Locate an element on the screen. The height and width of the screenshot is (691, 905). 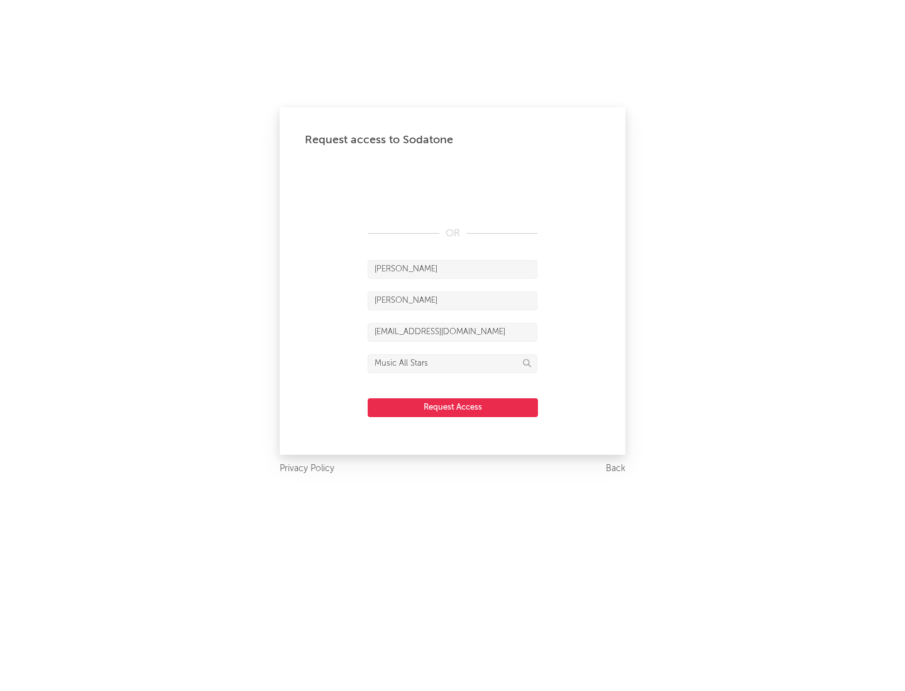
input: Email is located at coordinates (452, 332).